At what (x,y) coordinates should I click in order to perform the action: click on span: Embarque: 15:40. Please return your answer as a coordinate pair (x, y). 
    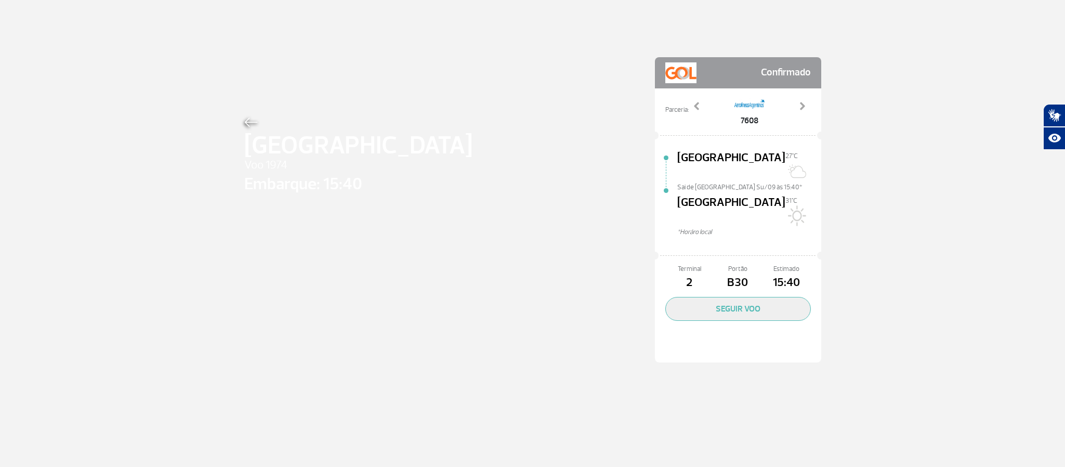
    Looking at the image, I should click on (358, 184).